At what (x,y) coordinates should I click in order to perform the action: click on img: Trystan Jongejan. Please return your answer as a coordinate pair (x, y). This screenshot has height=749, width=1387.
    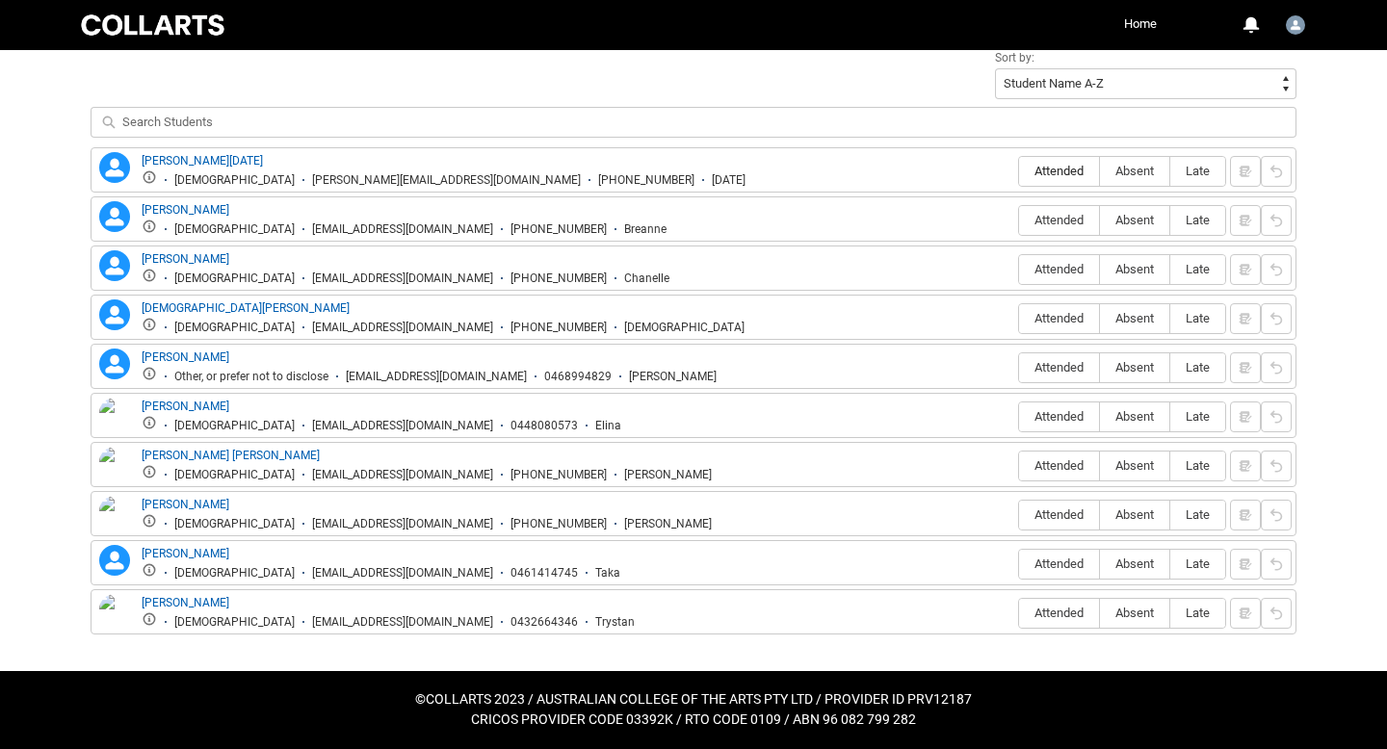
    Looking at the image, I should click on (115, 616).